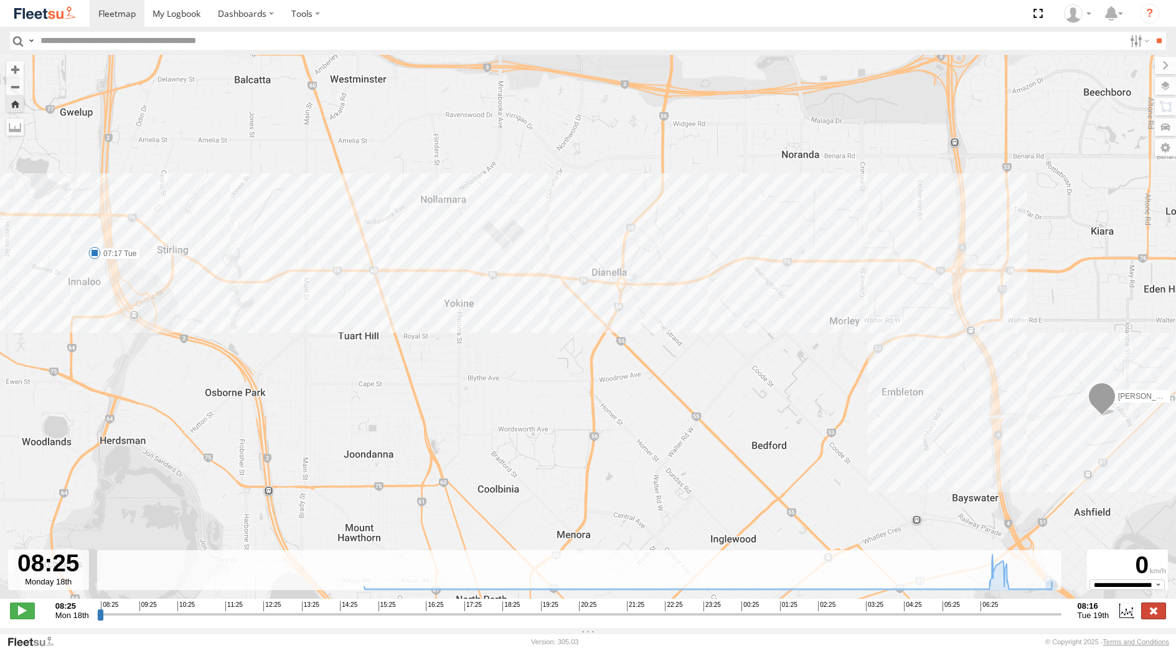  What do you see at coordinates (72, 605) in the screenshot?
I see `strong: 08:25` at bounding box center [72, 605].